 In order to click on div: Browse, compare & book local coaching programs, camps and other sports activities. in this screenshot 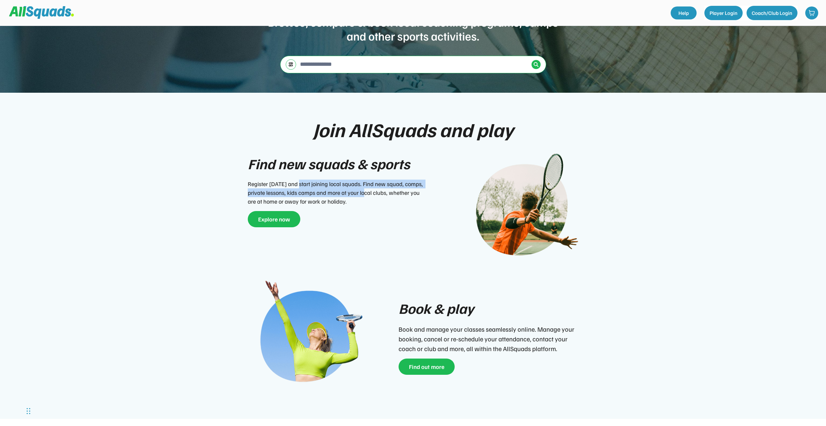, I will do `click(413, 29)`.